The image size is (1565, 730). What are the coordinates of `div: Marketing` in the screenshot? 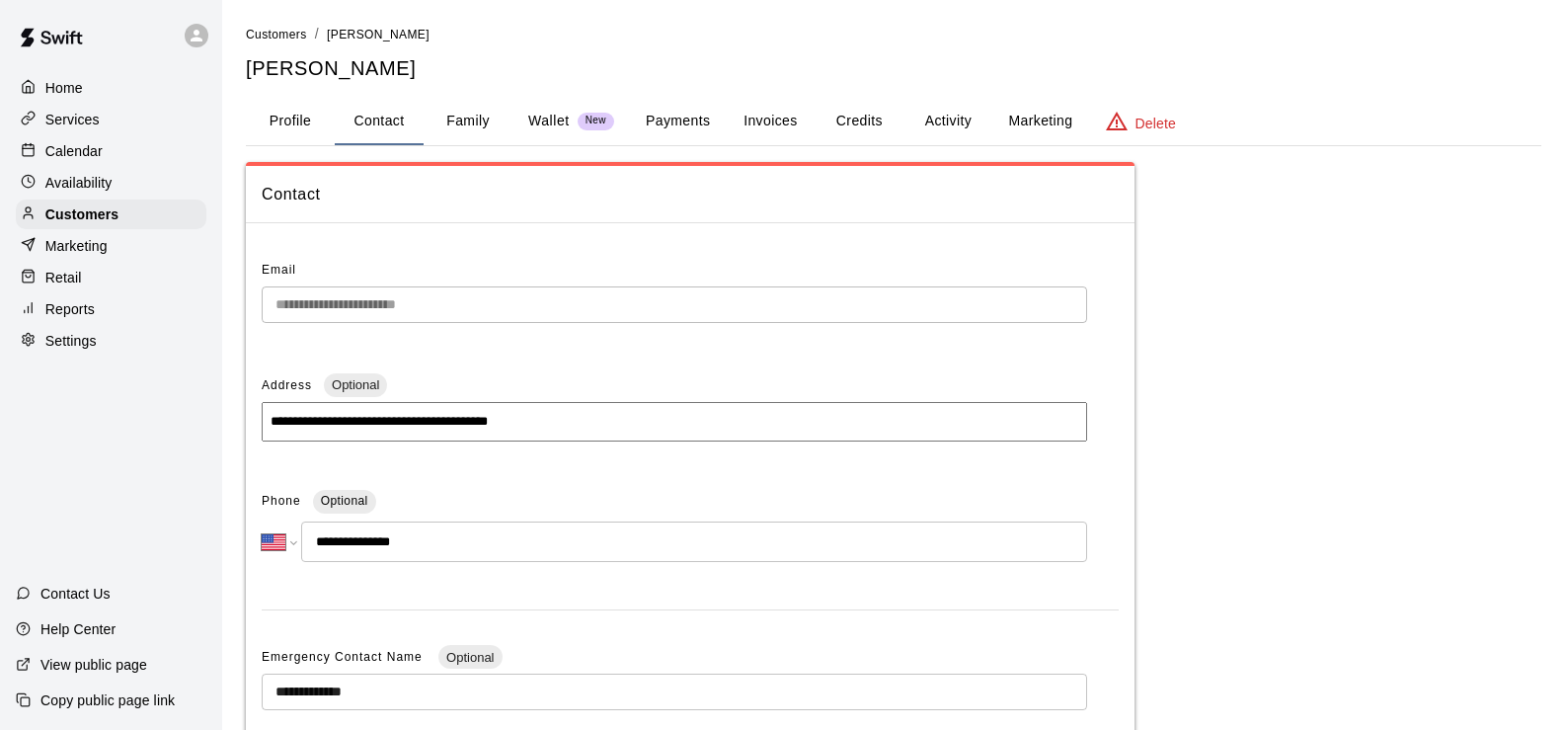 It's located at (111, 246).